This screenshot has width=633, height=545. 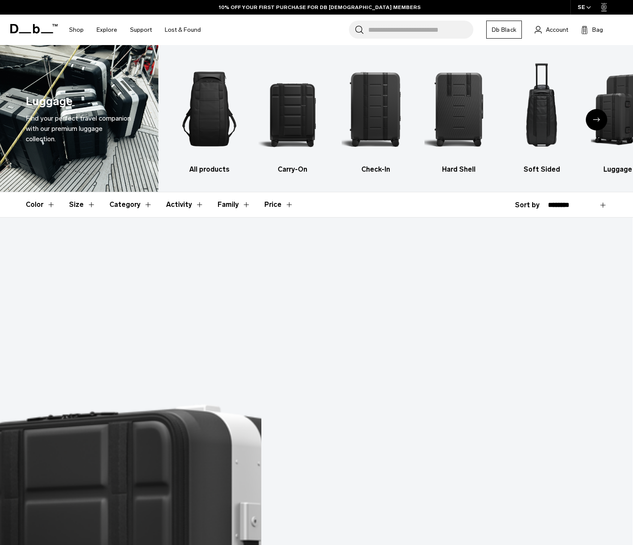 I want to click on a: Account, so click(x=551, y=30).